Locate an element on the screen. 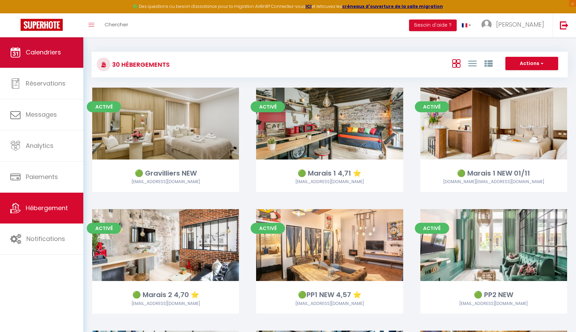 This screenshot has height=332, width=576. h3: 30 Hébergements is located at coordinates (140, 64).